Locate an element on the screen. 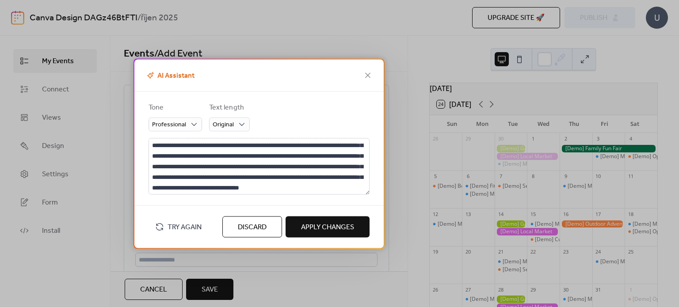 Image resolution: width=679 pixels, height=307 pixels. span: Apply Changes is located at coordinates (328, 227).